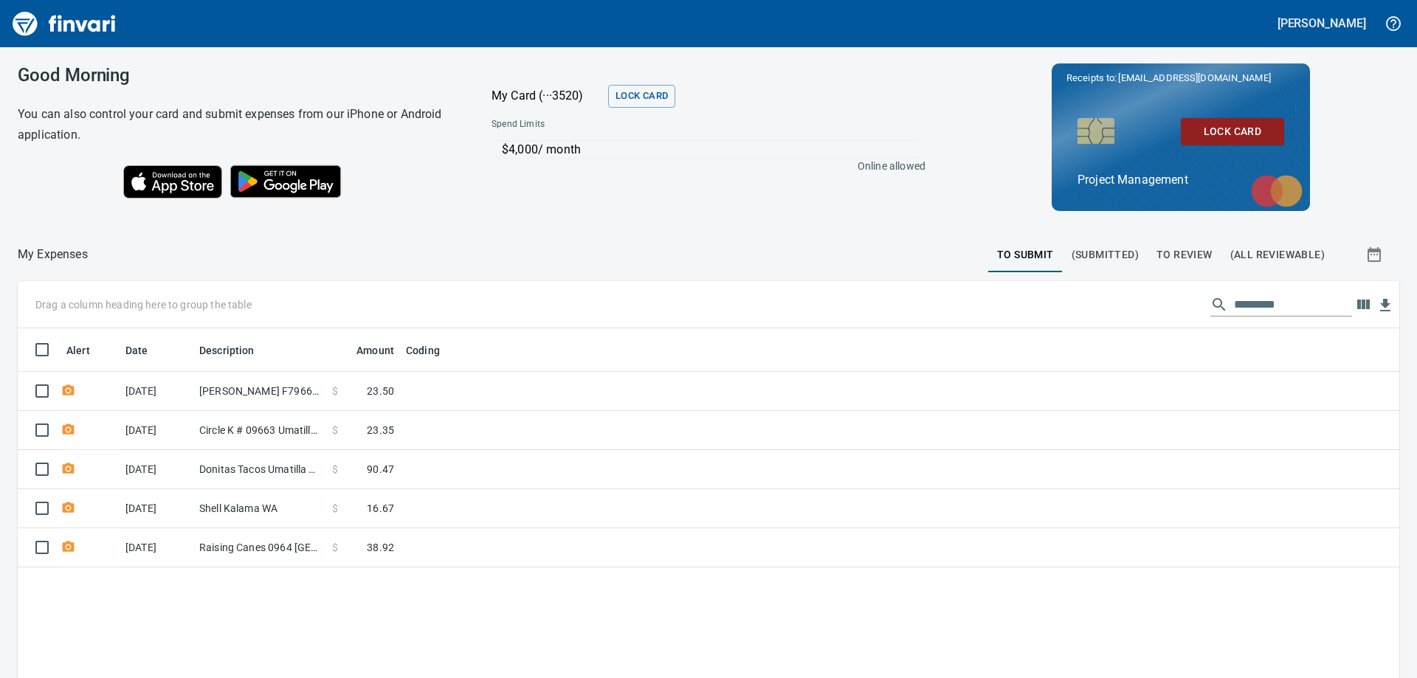  What do you see at coordinates (143, 305) in the screenshot?
I see `p: Drag a column heading here to group the table` at bounding box center [143, 305].